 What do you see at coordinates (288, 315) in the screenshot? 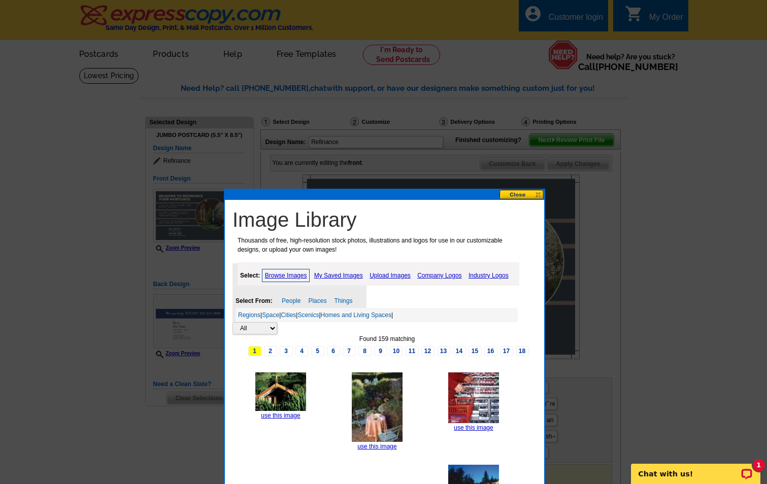
I see `a: Cities` at bounding box center [288, 315].